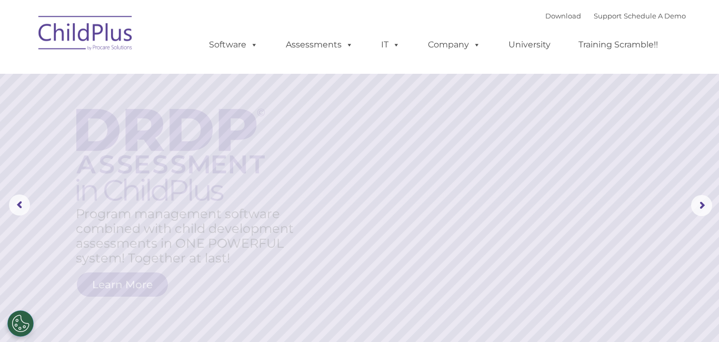 This screenshot has width=719, height=342. I want to click on a: University, so click(530, 45).